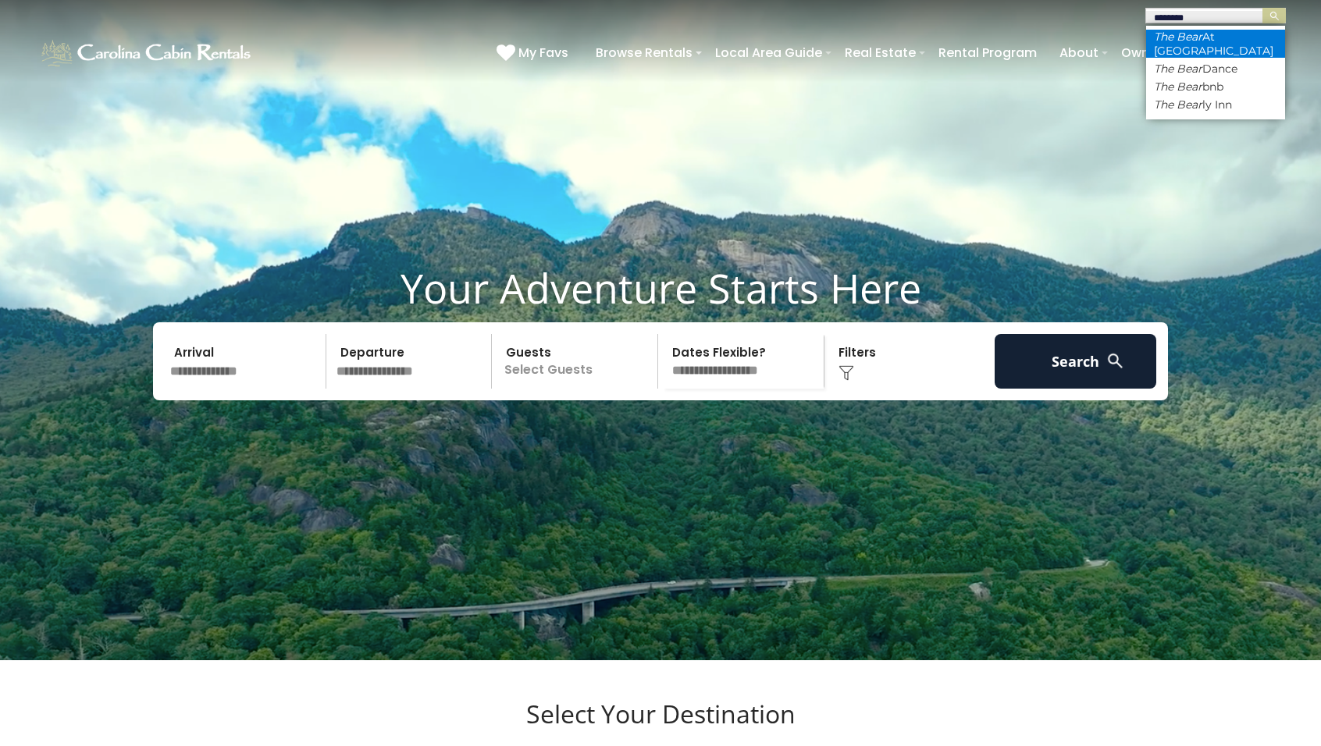  What do you see at coordinates (1216, 69) in the screenshot?
I see `li: Dance` at bounding box center [1216, 69].